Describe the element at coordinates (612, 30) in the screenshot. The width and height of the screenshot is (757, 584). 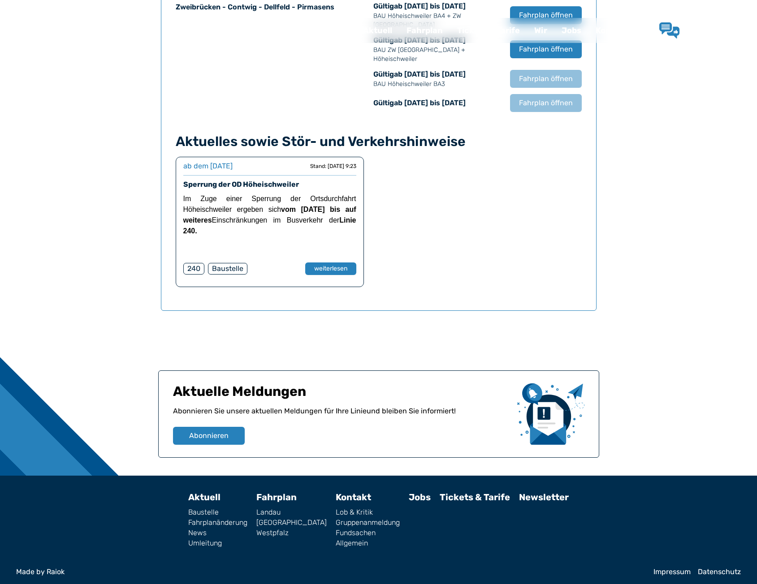
I see `div: Kontakt` at that location.